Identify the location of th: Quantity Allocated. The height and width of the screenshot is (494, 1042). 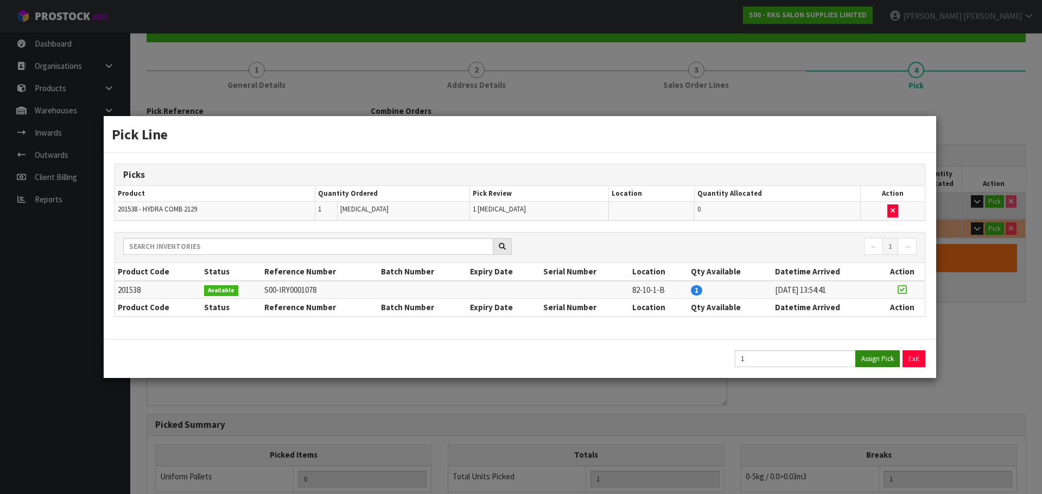
(777, 194).